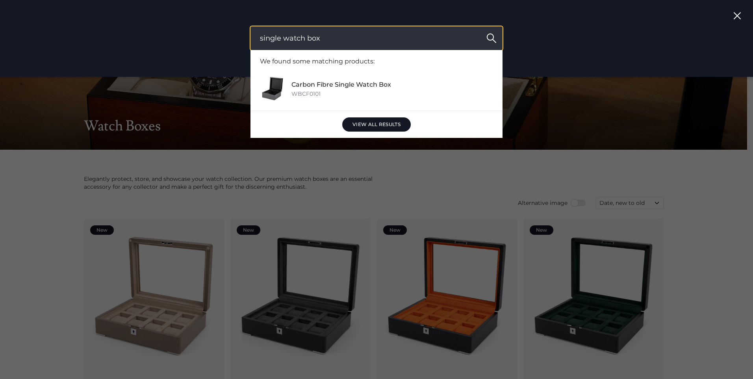 The image size is (753, 379). Describe the element at coordinates (377, 124) in the screenshot. I see `button: View all results` at that location.